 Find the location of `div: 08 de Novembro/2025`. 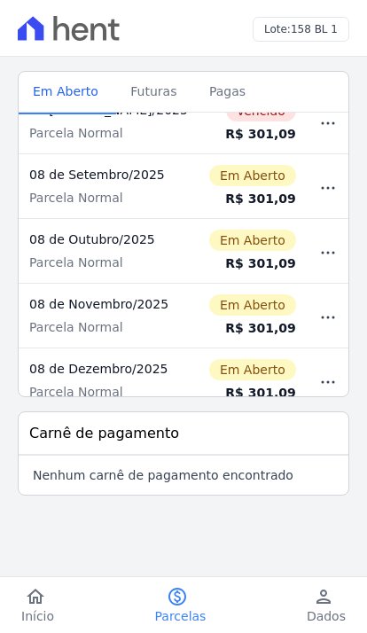

div: 08 de Novembro/2025 is located at coordinates (108, 304).